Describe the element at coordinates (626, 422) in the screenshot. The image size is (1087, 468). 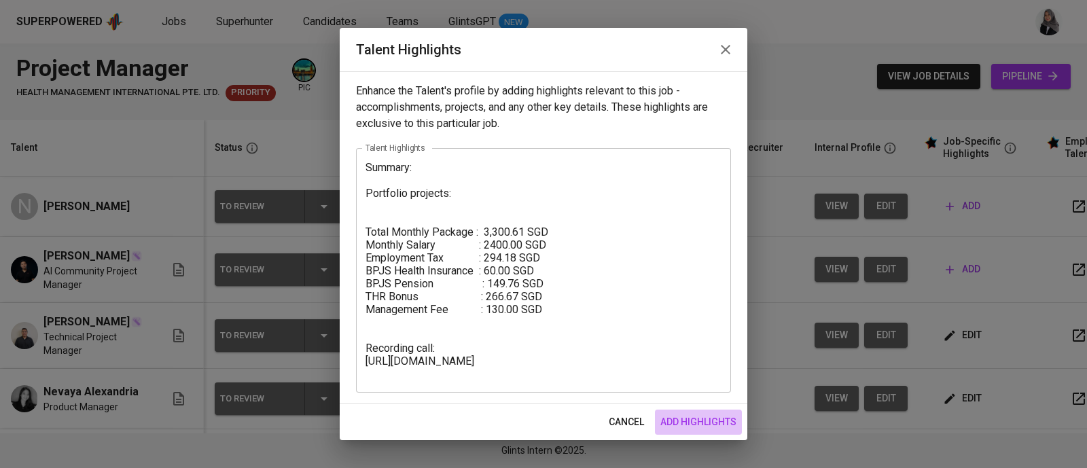
I see `span: cancel` at that location.